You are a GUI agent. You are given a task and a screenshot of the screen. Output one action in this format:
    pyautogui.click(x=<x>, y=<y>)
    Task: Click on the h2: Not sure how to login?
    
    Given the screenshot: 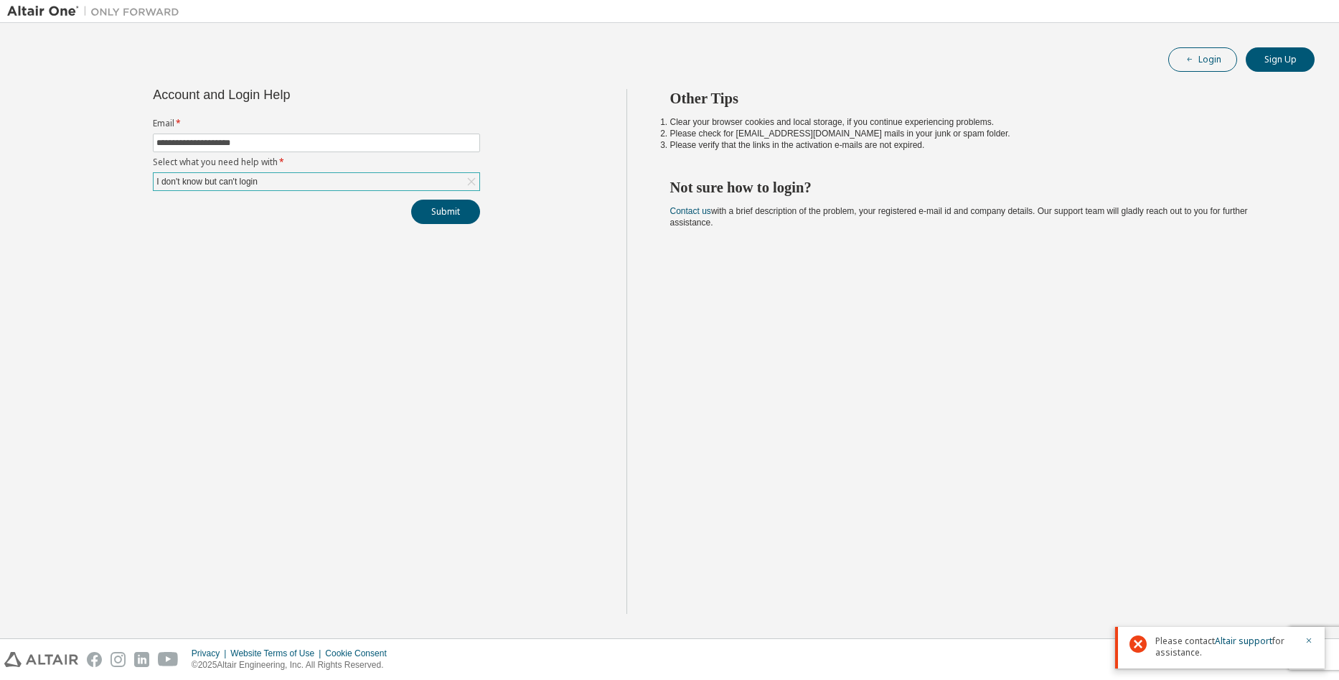 What is the action you would take?
    pyautogui.click(x=980, y=187)
    